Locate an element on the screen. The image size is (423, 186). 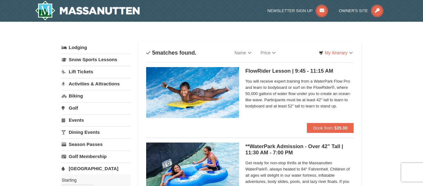
span: Book from is located at coordinates (323, 128).